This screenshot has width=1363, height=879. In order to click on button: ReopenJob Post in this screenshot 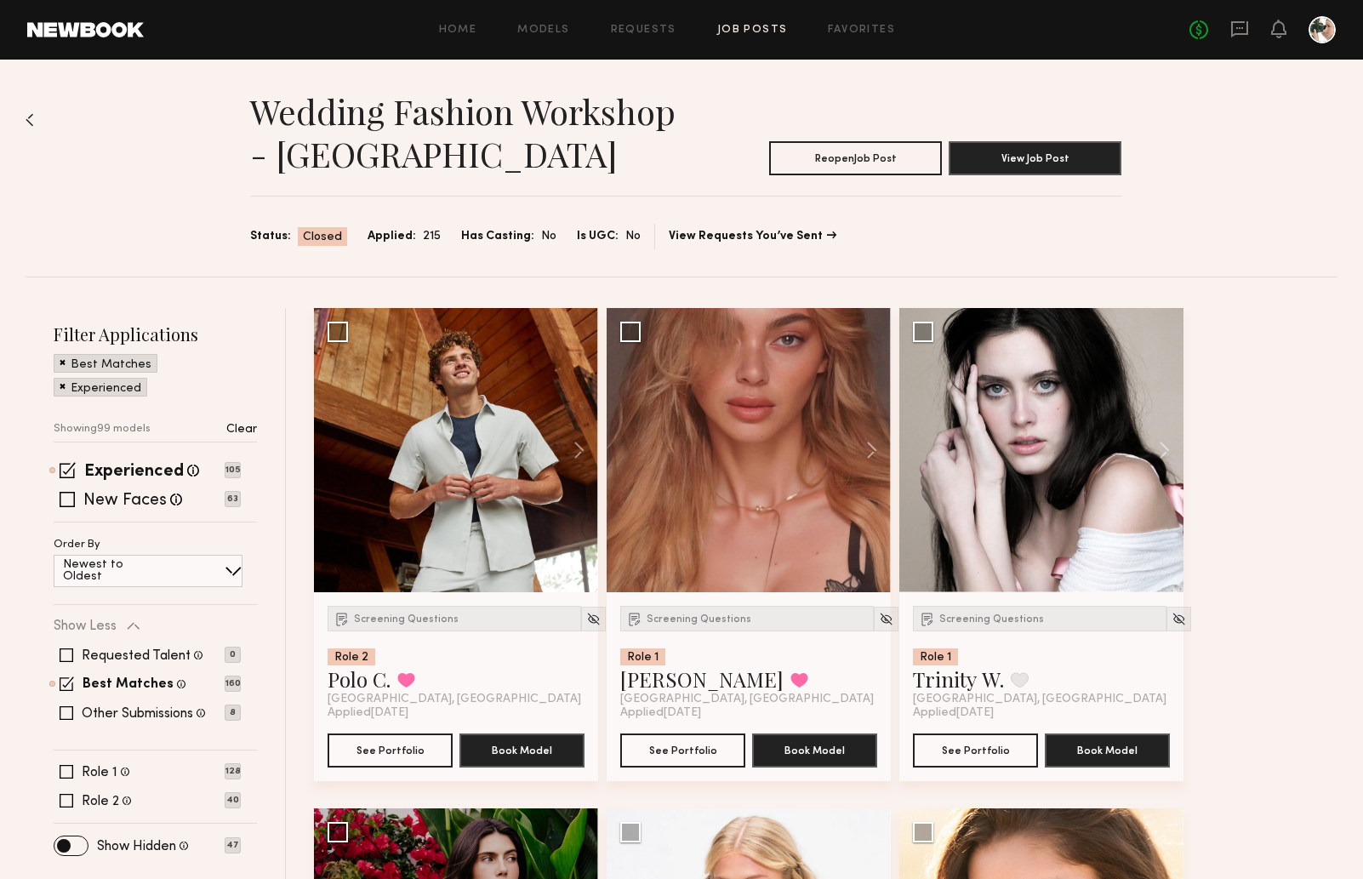, I will do `click(855, 158)`.